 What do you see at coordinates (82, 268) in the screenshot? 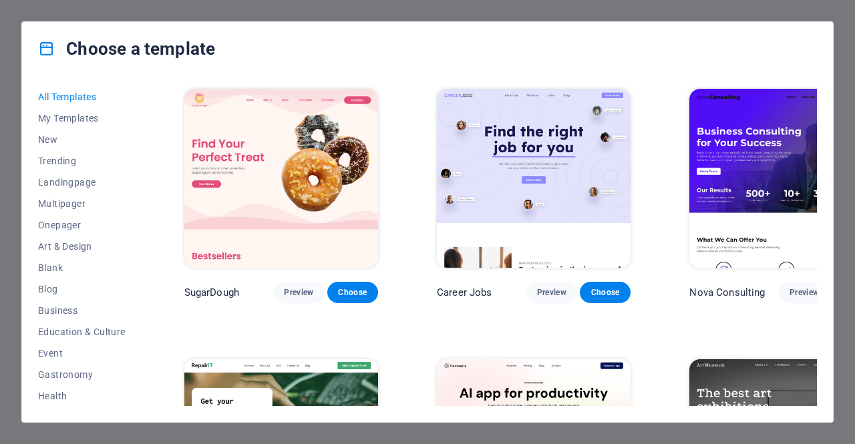
I see `span: Blank` at bounding box center [82, 268].